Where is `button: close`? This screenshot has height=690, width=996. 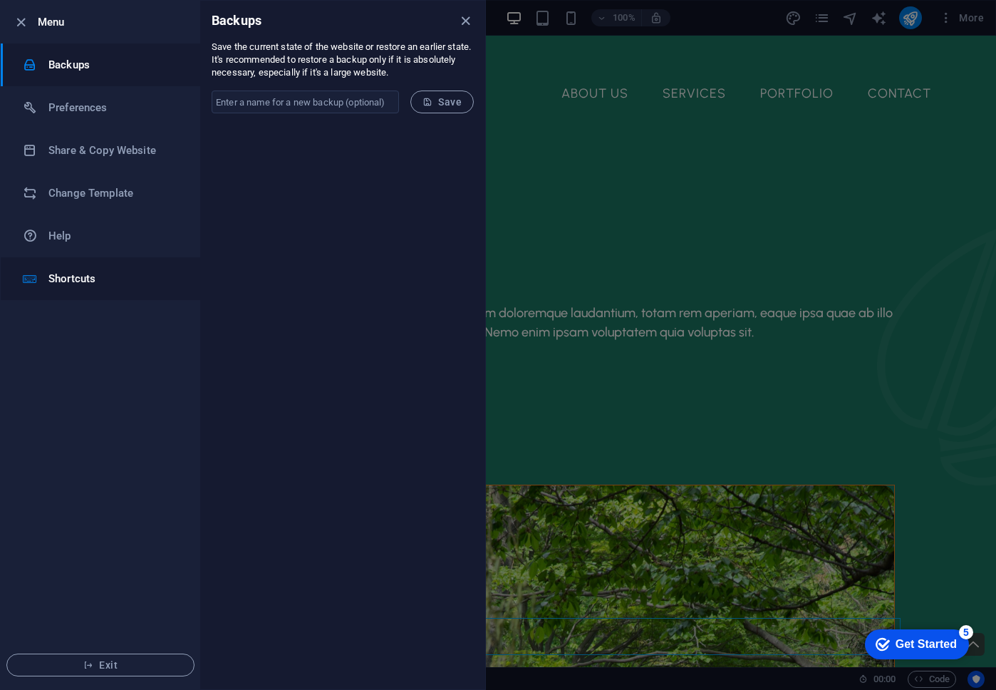
button: close is located at coordinates (465, 21).